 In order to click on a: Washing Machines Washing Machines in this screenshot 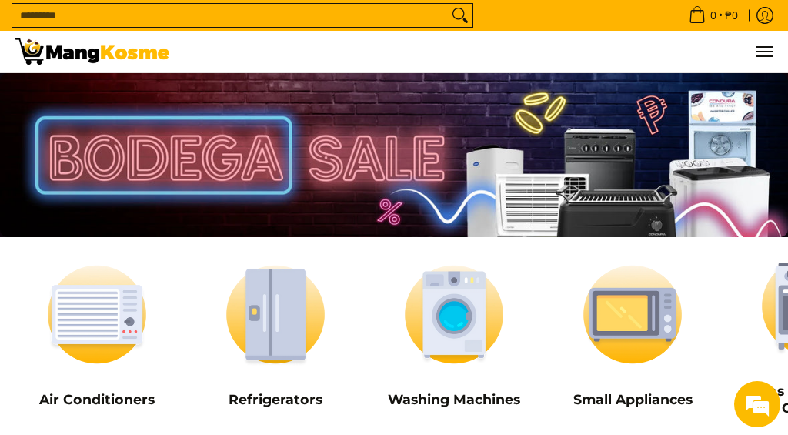, I will do `click(454, 336)`.